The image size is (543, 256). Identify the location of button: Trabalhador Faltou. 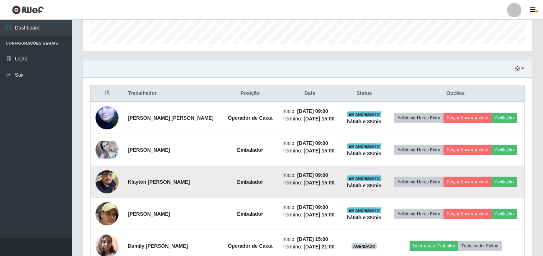
(480, 246).